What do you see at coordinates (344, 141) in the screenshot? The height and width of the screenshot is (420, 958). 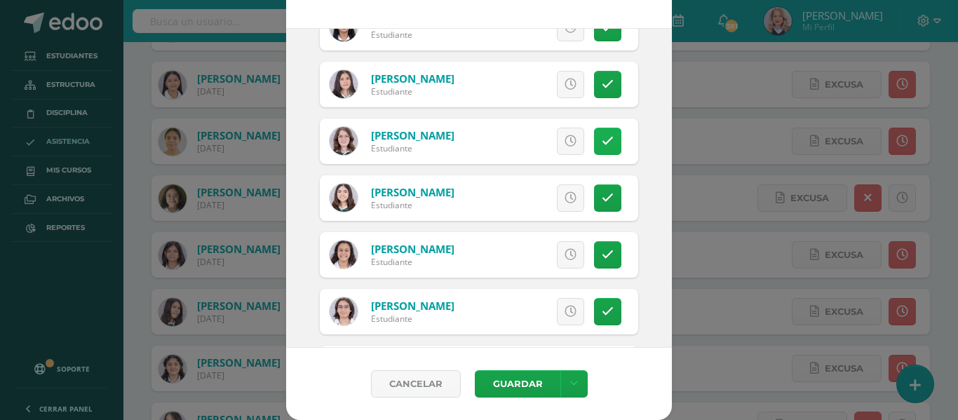 I see `img: 0f3685b53d74122a068d9fc8f7ae587c.png` at bounding box center [344, 141].